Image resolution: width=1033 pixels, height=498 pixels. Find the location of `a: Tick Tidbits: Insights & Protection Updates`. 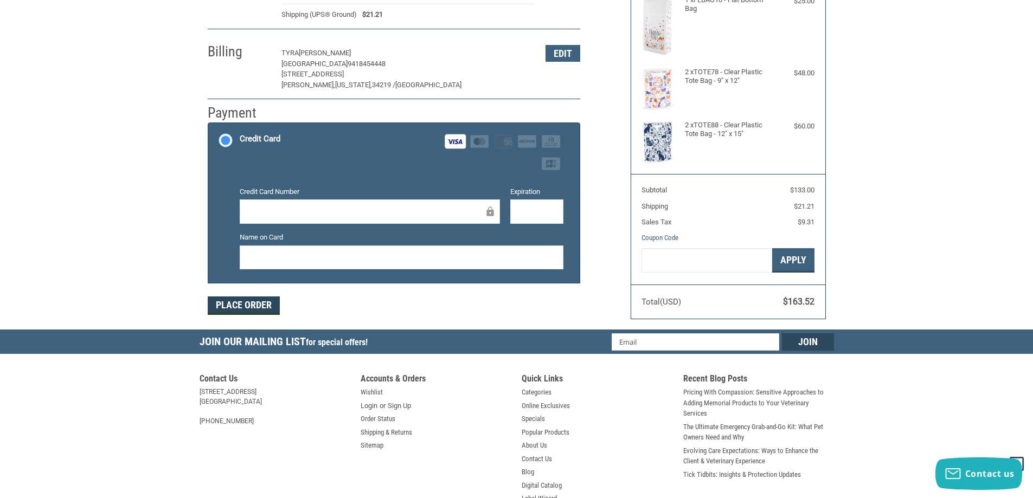

a: Tick Tidbits: Insights & Protection Updates is located at coordinates (741, 475).